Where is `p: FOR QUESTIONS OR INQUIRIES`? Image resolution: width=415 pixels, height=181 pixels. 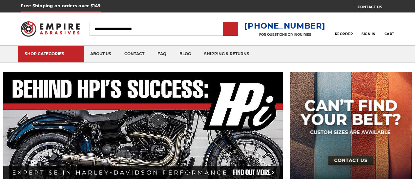
p: FOR QUESTIONS OR INQUIRIES is located at coordinates (285, 34).